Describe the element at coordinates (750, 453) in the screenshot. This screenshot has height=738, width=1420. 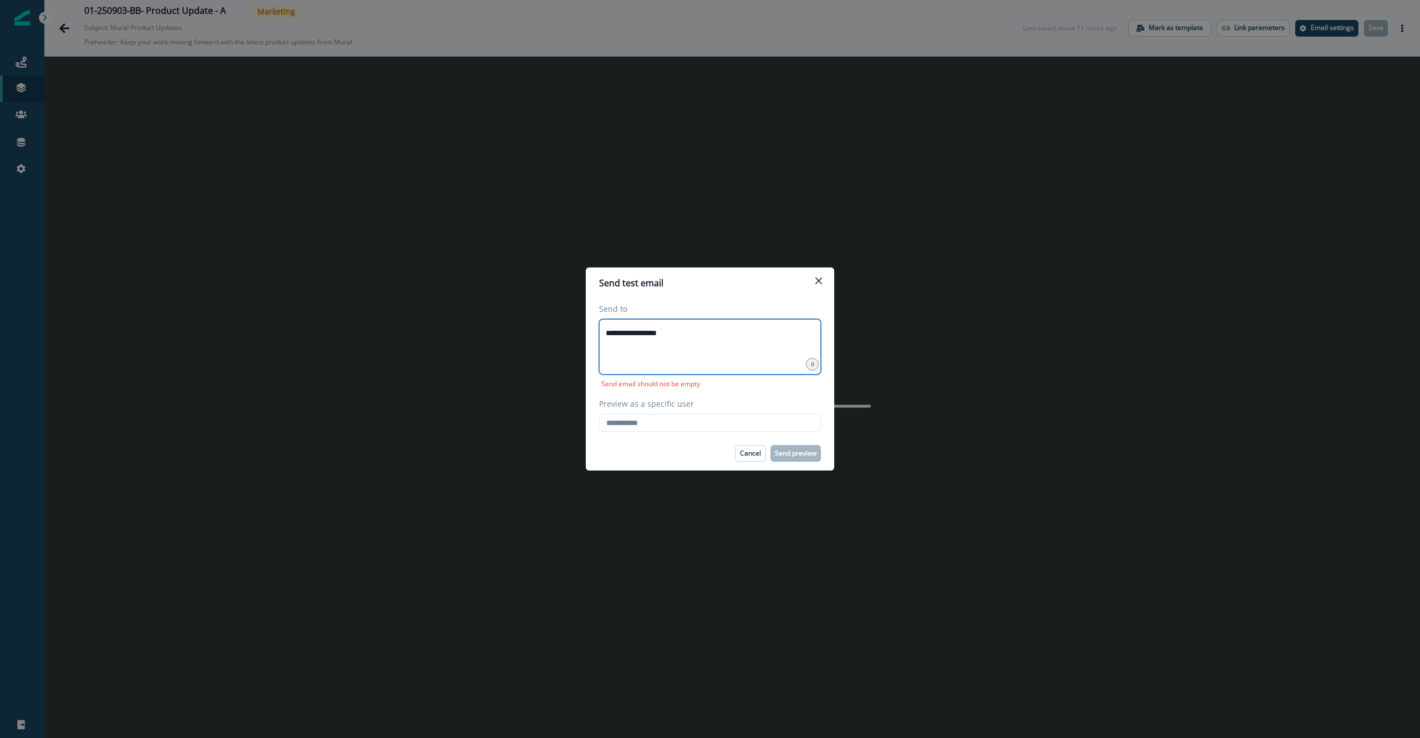
I see `p: Cancel` at that location.